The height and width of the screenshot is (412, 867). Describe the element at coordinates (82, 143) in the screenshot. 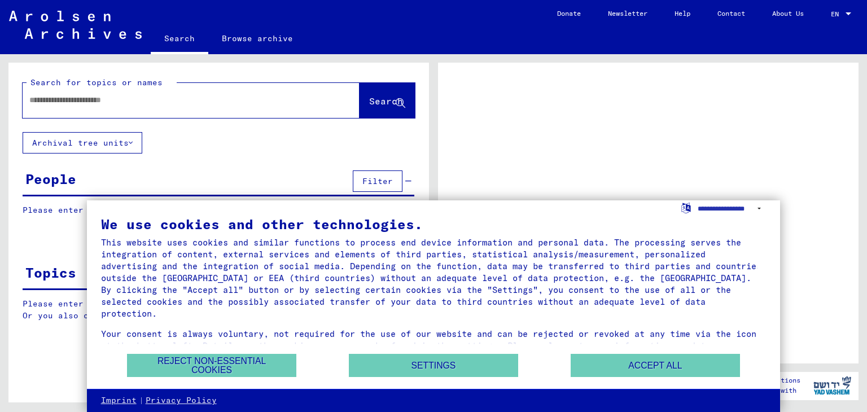

I see `button: Archival tree units` at that location.